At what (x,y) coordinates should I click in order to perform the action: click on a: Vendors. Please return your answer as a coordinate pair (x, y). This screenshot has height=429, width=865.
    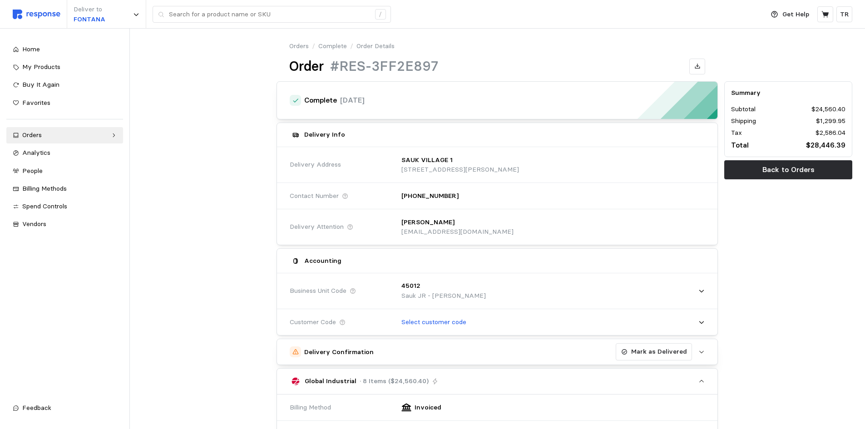
    Looking at the image, I should click on (64, 224).